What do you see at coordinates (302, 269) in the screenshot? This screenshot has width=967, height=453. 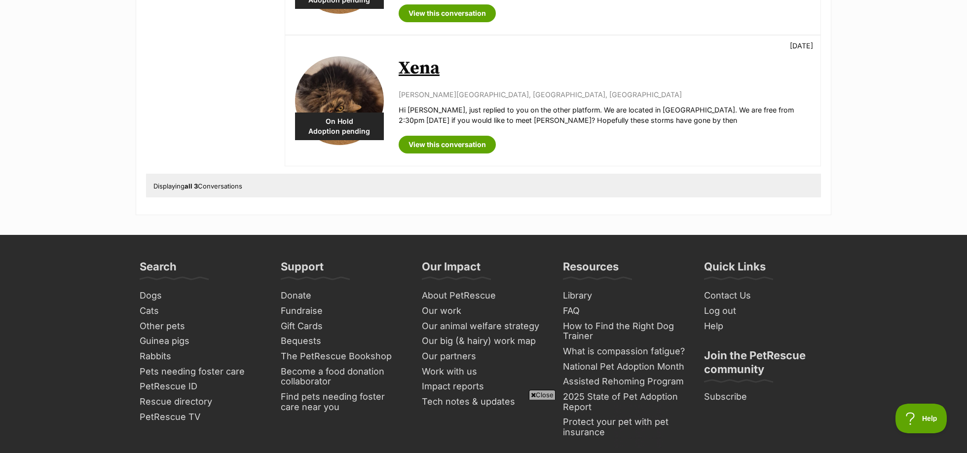 I see `h3: Support` at bounding box center [302, 269].